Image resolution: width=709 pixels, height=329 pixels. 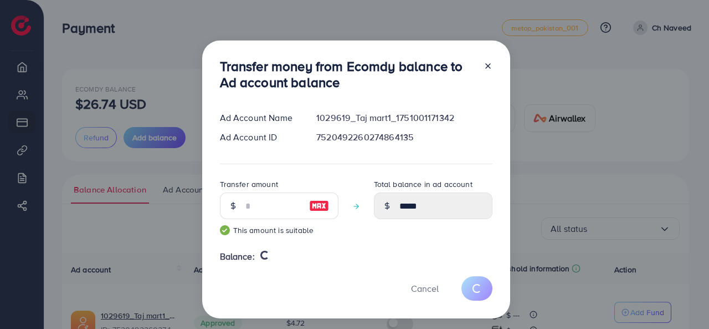 What do you see at coordinates (404, 117) in the screenshot?
I see `div: 1029619_Taj mart1_1751001171342` at bounding box center [404, 117].